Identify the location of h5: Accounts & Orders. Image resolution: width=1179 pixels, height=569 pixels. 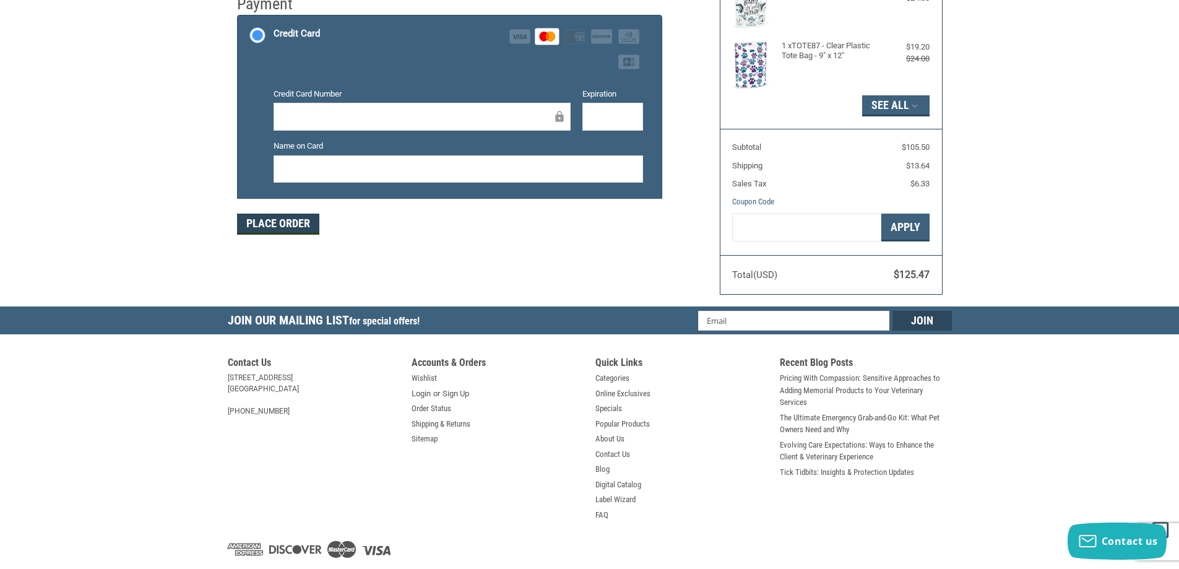
(498, 364).